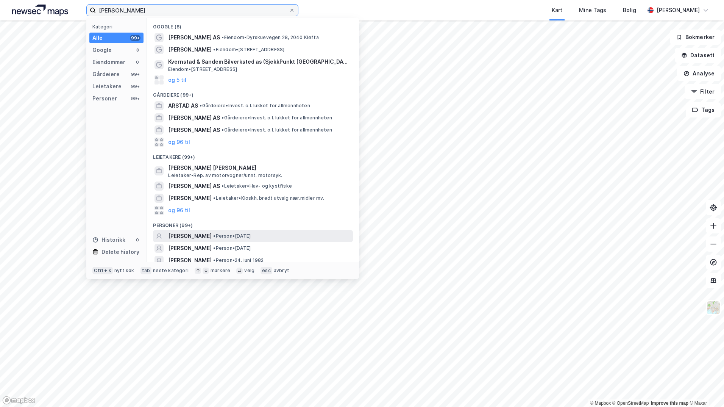  What do you see at coordinates (253, 25) in the screenshot?
I see `div: Google (8)` at bounding box center [253, 25].